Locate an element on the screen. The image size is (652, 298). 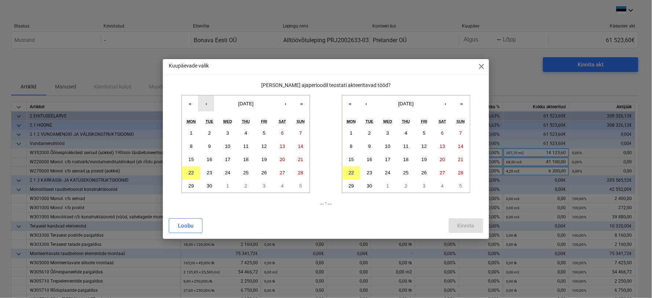
div: Loobu is located at coordinates (186, 226).